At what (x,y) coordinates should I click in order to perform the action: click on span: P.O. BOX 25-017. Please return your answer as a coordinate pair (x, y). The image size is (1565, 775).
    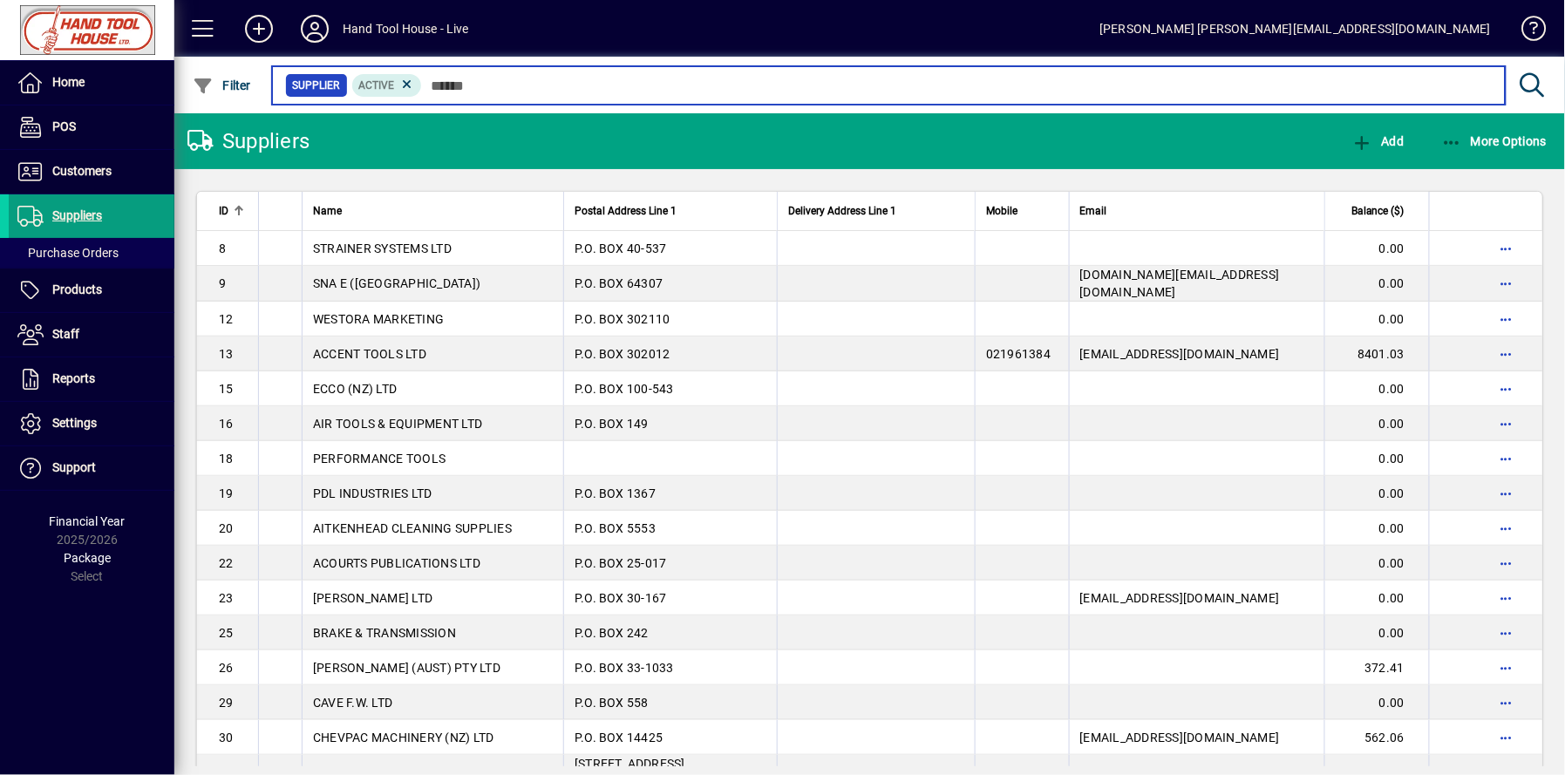
    Looking at the image, I should click on (621, 563).